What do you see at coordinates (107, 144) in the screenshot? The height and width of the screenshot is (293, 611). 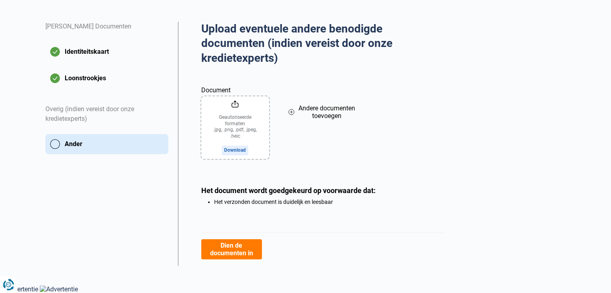 I see `button: Ander` at bounding box center [107, 144].